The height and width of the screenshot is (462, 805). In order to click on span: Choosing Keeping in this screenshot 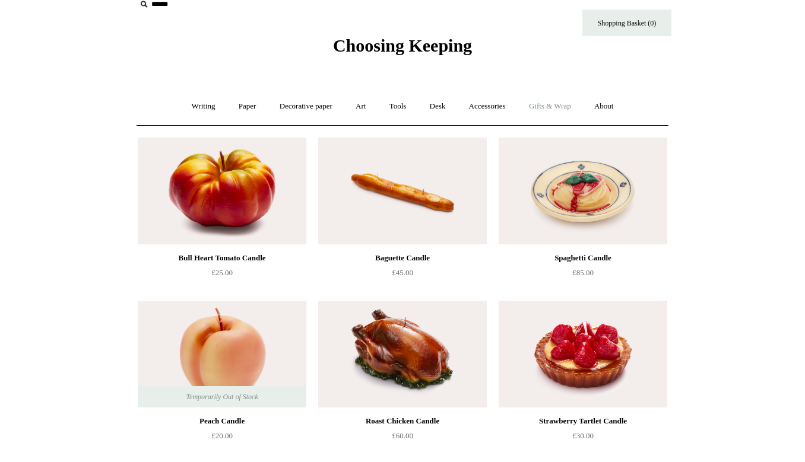, I will do `click(402, 45)`.